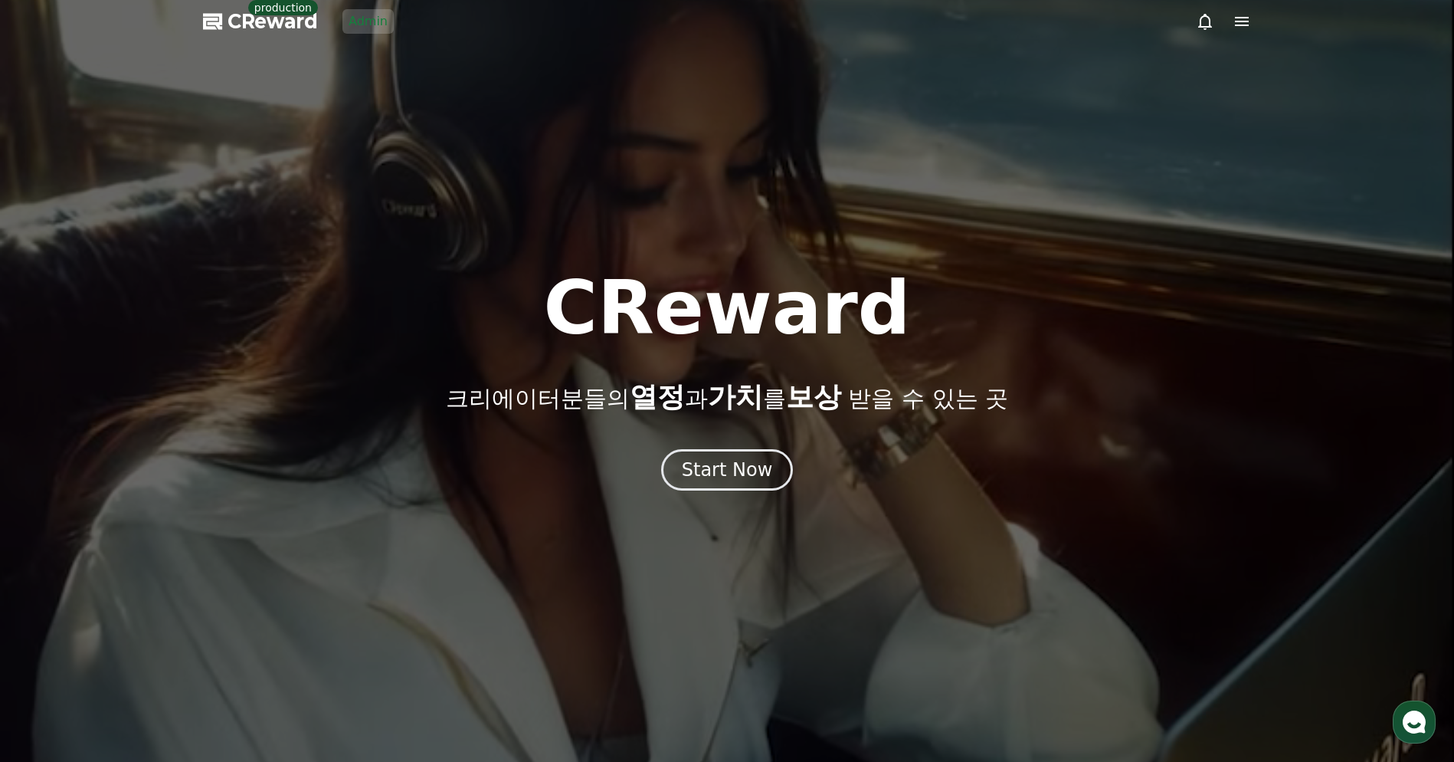  Describe the element at coordinates (814, 396) in the screenshot. I see `span: 보상` at that location.